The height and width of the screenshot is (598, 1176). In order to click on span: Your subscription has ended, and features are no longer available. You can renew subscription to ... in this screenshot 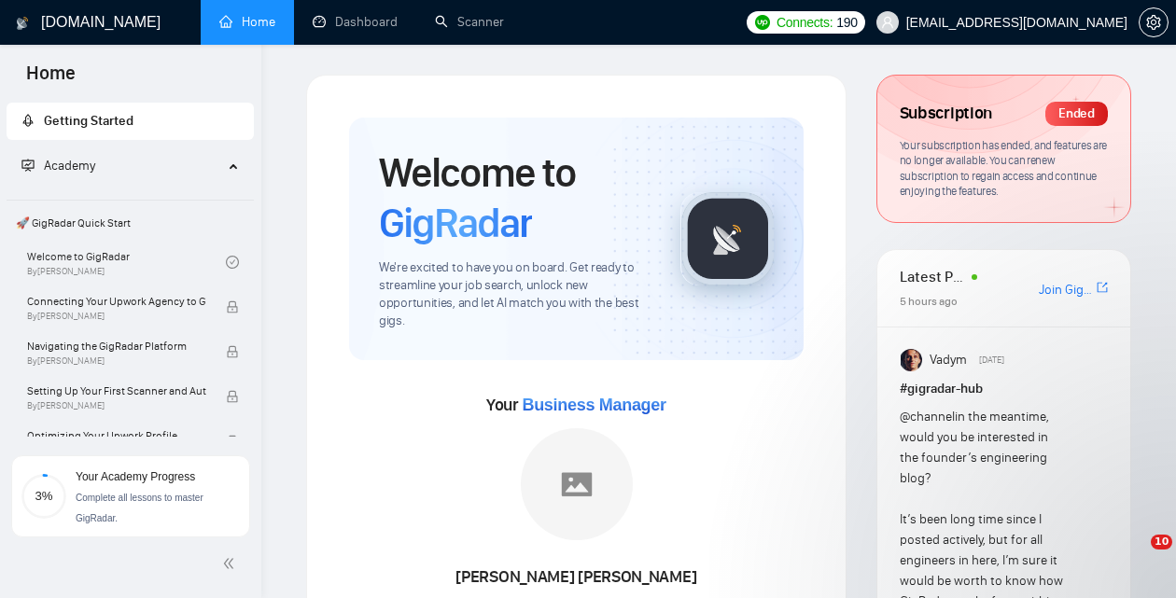, I will do `click(1003, 168)`.